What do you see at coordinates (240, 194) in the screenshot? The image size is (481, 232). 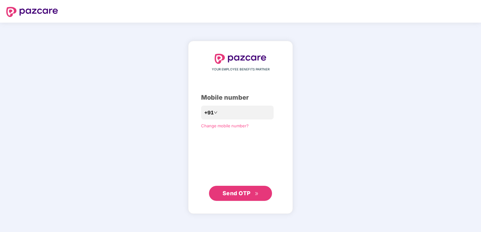 I see `button: Send OTPdouble-right` at bounding box center [240, 194].